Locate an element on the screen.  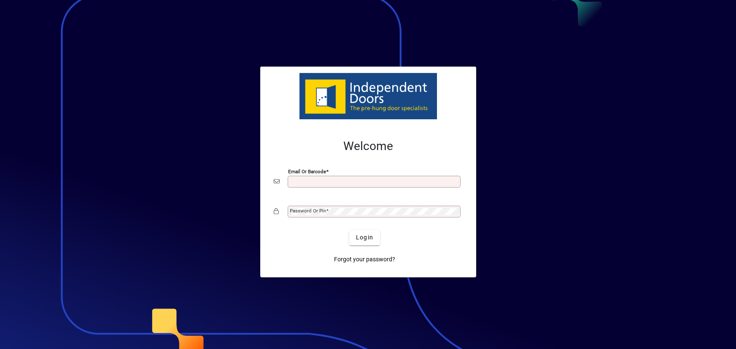
mat-label: Password or Pin is located at coordinates (308, 211).